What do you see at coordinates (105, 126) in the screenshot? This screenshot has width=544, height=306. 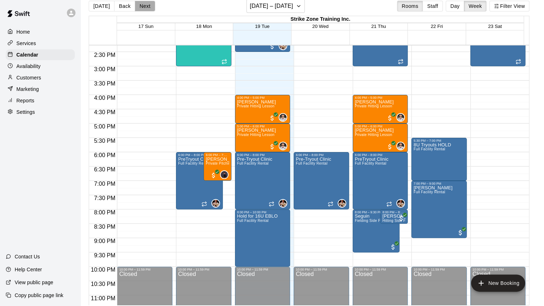 I see `span: 5:00 PM` at bounding box center [105, 126].